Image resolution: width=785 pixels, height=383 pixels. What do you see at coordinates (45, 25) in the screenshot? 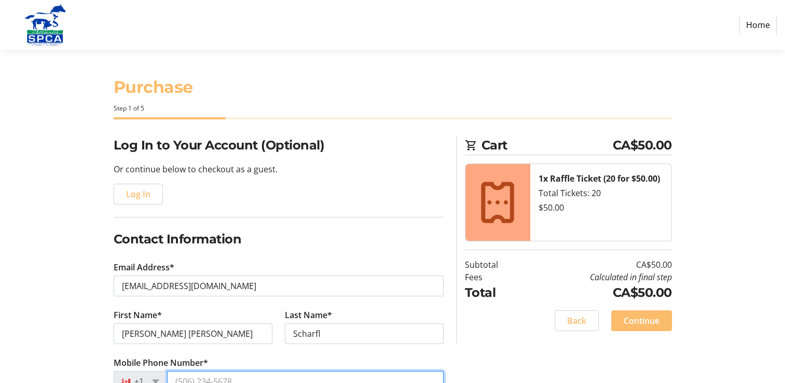
I see `img: Alberta SPCA's Logo` at bounding box center [45, 25].